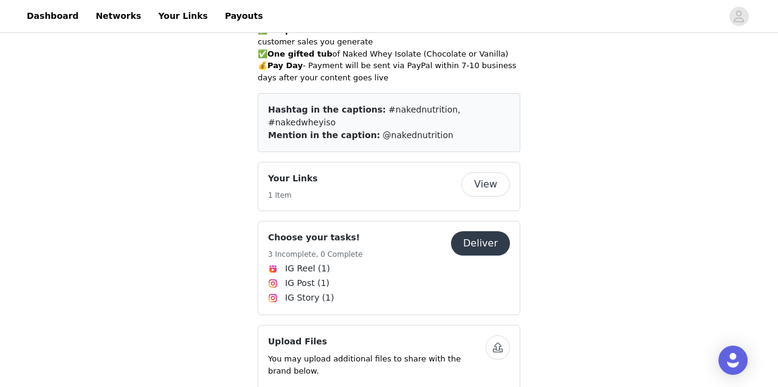 This screenshot has width=778, height=387. What do you see at coordinates (311, 30) in the screenshot?
I see `strong: Unique affiliate link` at bounding box center [311, 30].